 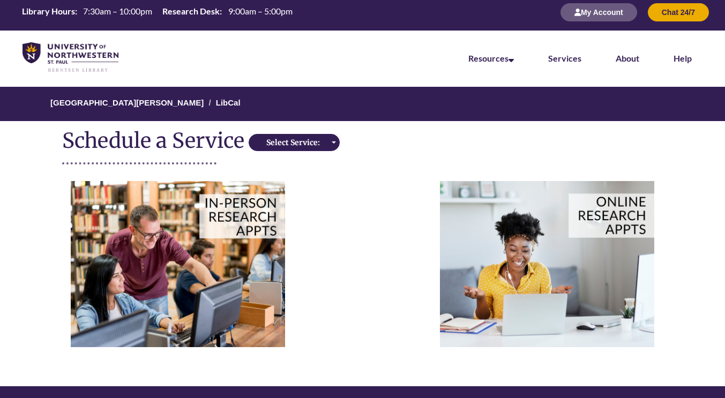 I want to click on span: 7:30am – 10:00pm, so click(x=117, y=11).